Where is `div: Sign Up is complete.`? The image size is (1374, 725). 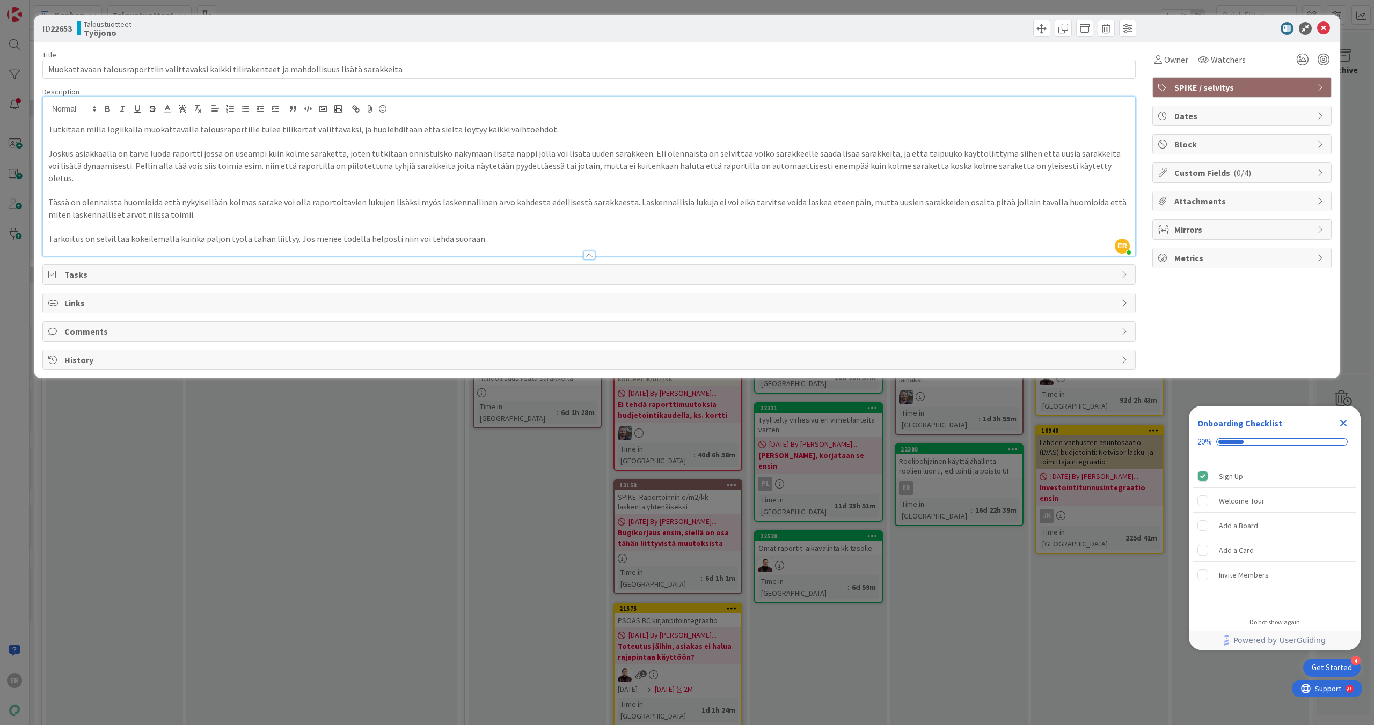 div: Sign Up is complete. is located at coordinates (1274, 476).